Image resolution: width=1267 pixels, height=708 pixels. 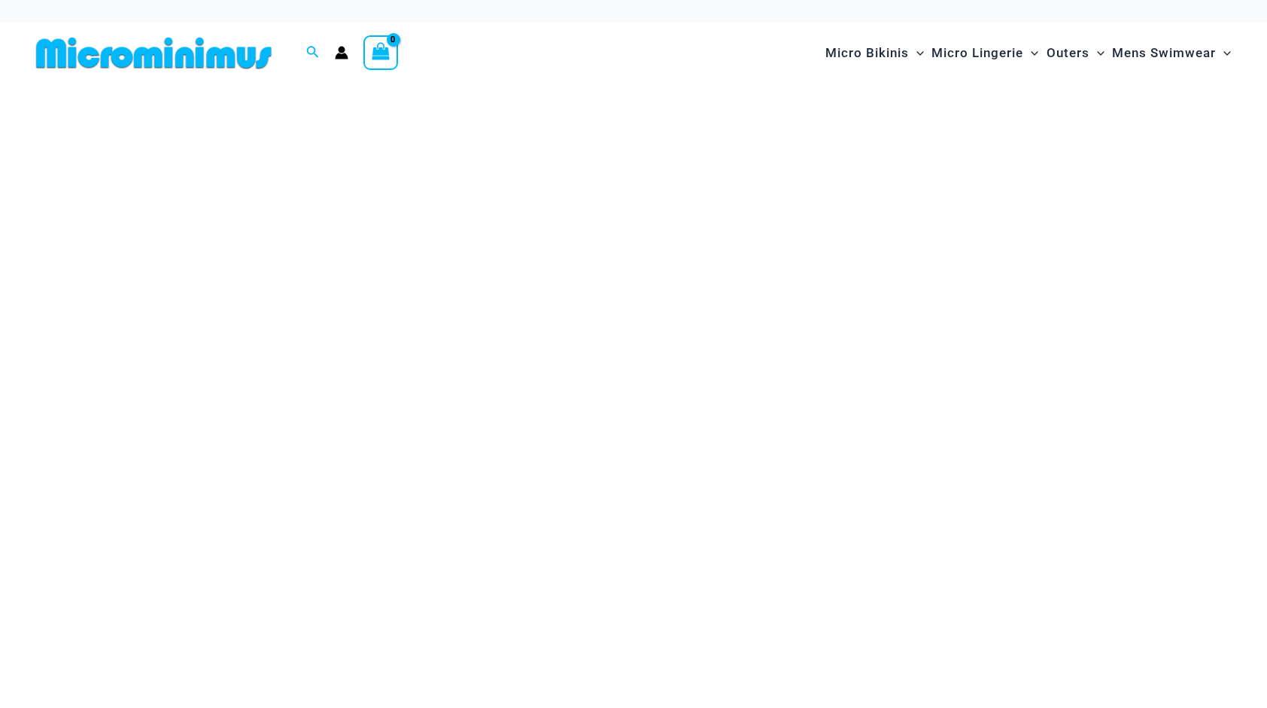 I want to click on span: Outers, so click(x=1067, y=53).